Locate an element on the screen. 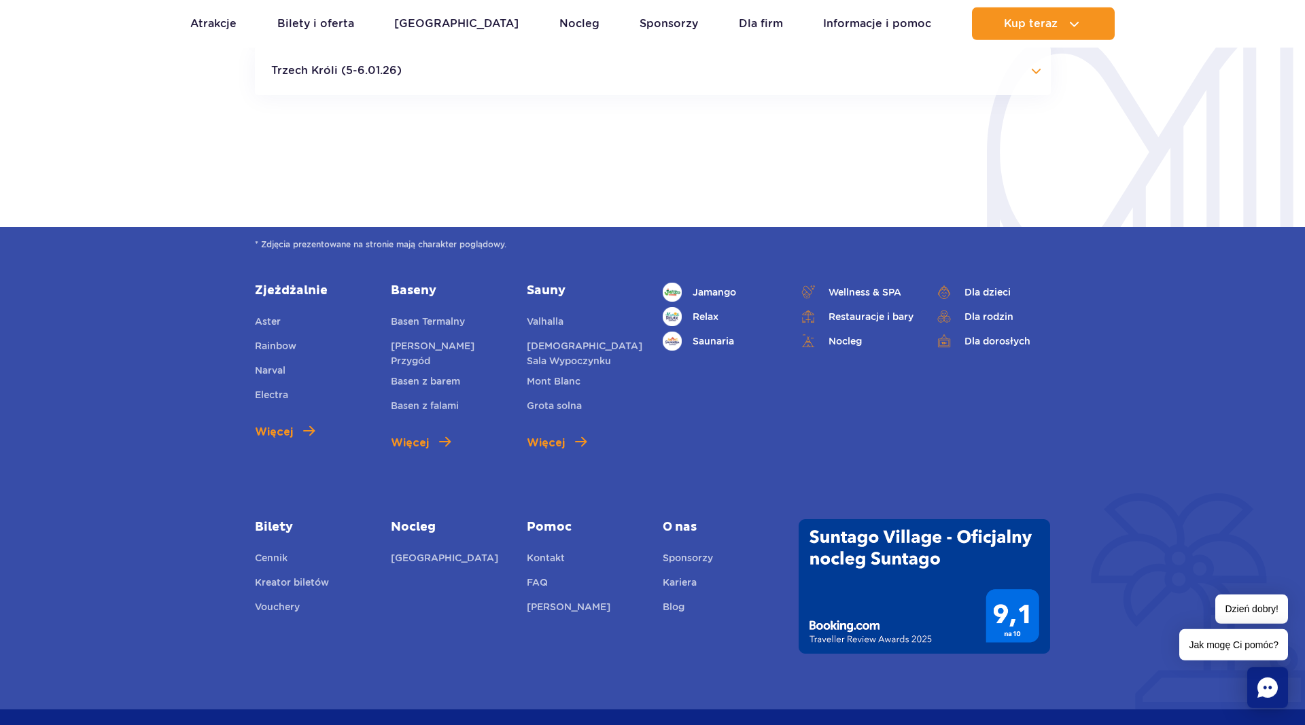 The height and width of the screenshot is (725, 1305). a: Kariera is located at coordinates (680, 584).